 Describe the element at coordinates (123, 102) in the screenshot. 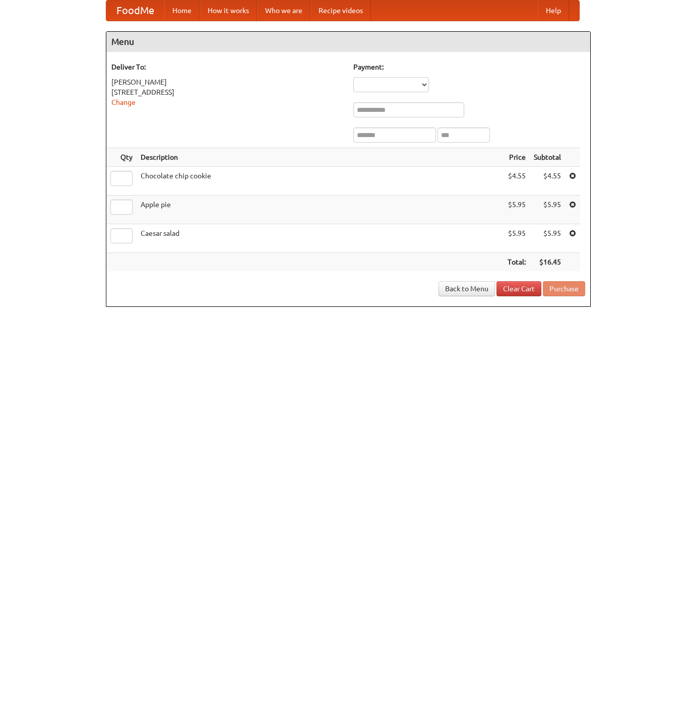

I see `a: Change` at that location.